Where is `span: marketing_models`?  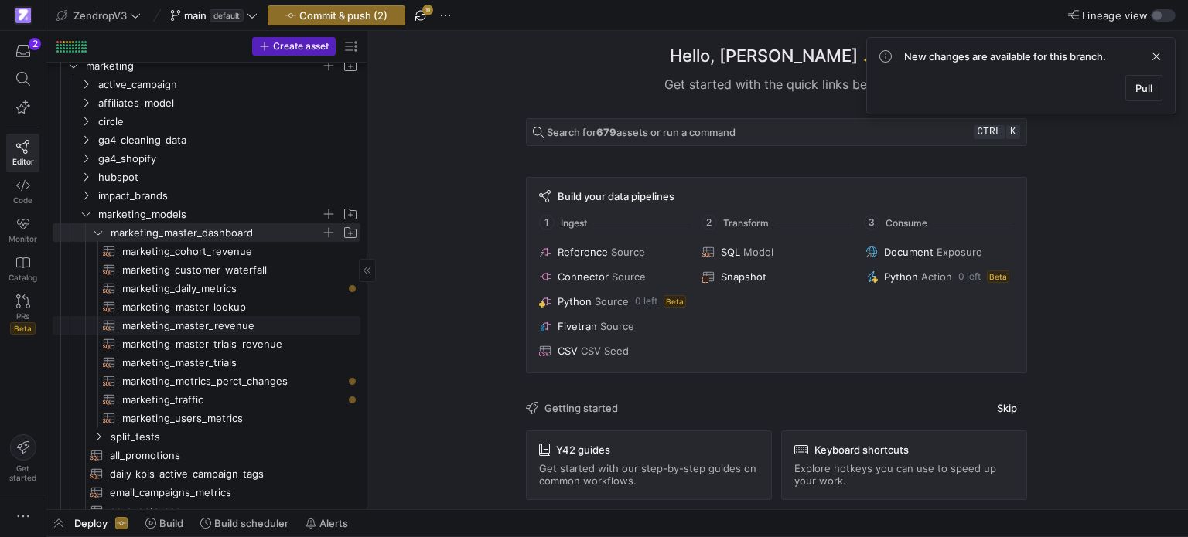 span: marketing_models is located at coordinates (210, 214).